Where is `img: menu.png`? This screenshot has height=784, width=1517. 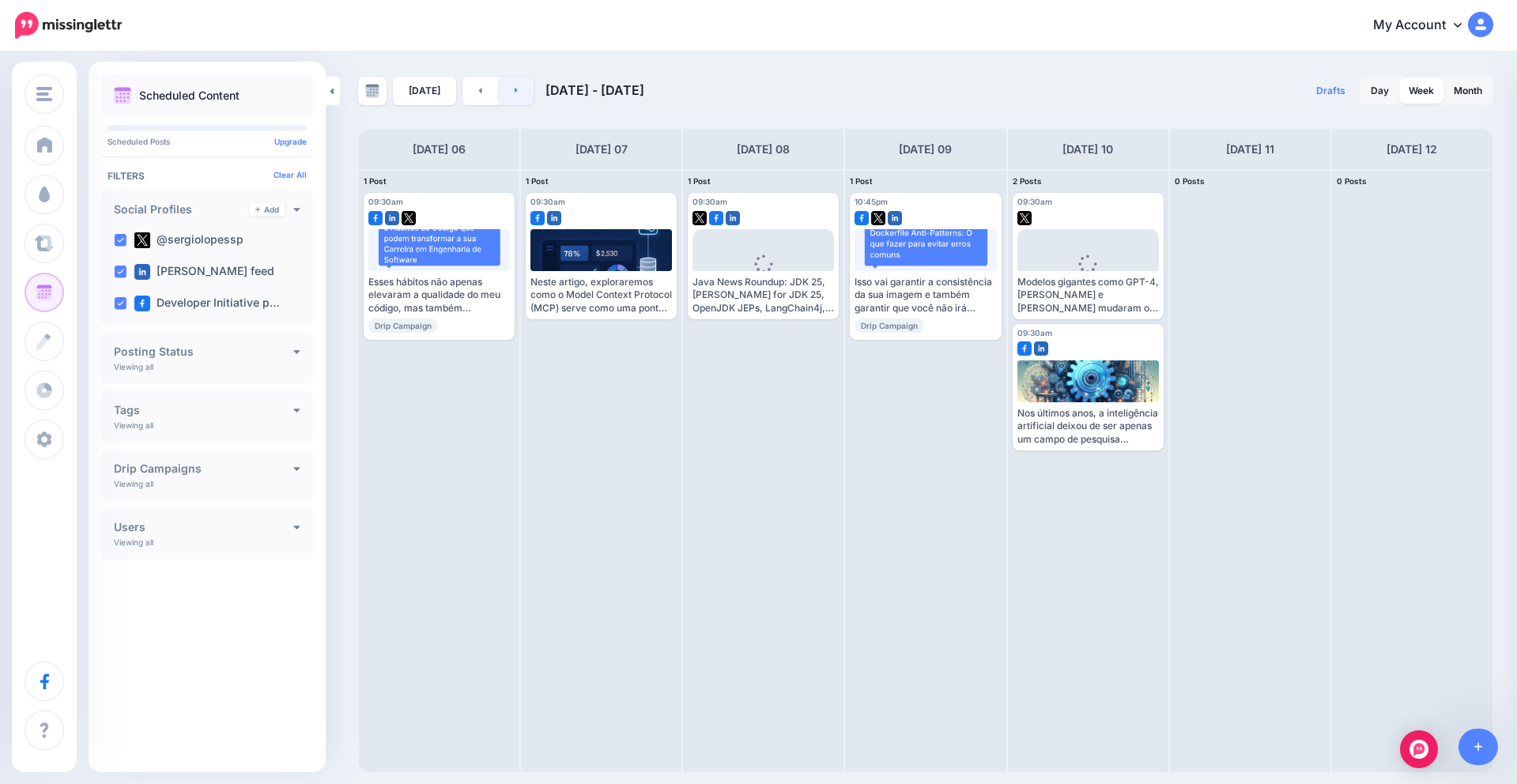 img: menu.png is located at coordinates (45, 94).